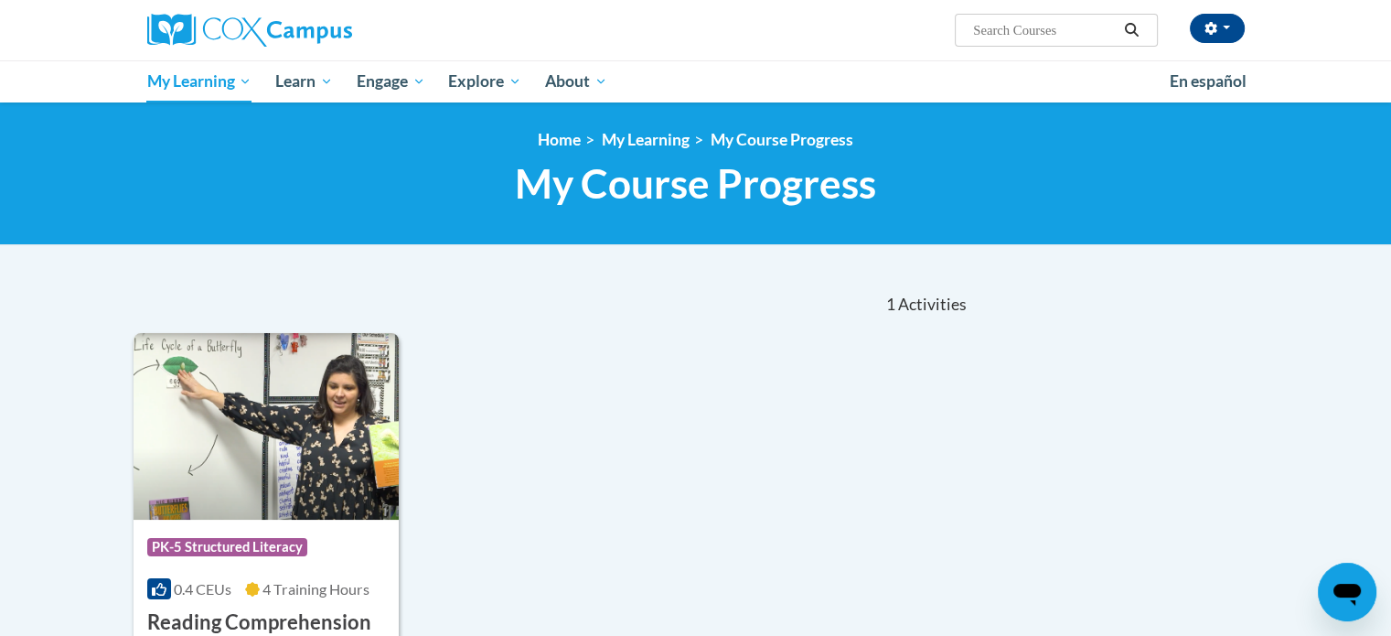 This screenshot has width=1391, height=636. Describe the element at coordinates (1208, 81) in the screenshot. I see `span: En español` at that location.